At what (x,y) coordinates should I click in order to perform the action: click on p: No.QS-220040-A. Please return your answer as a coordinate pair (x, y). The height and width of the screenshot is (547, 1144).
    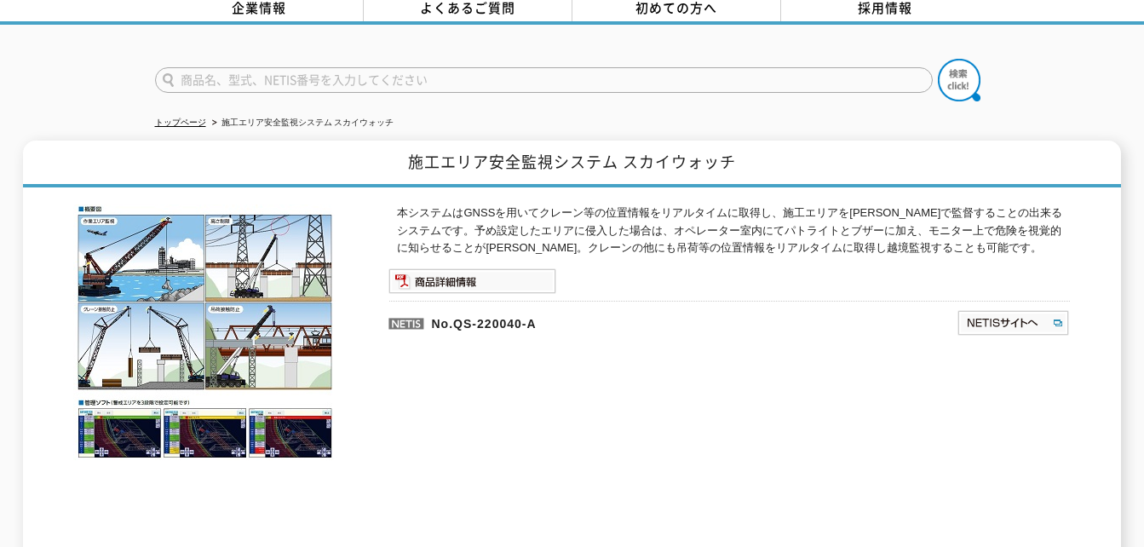
    Looking at the image, I should click on (590, 321).